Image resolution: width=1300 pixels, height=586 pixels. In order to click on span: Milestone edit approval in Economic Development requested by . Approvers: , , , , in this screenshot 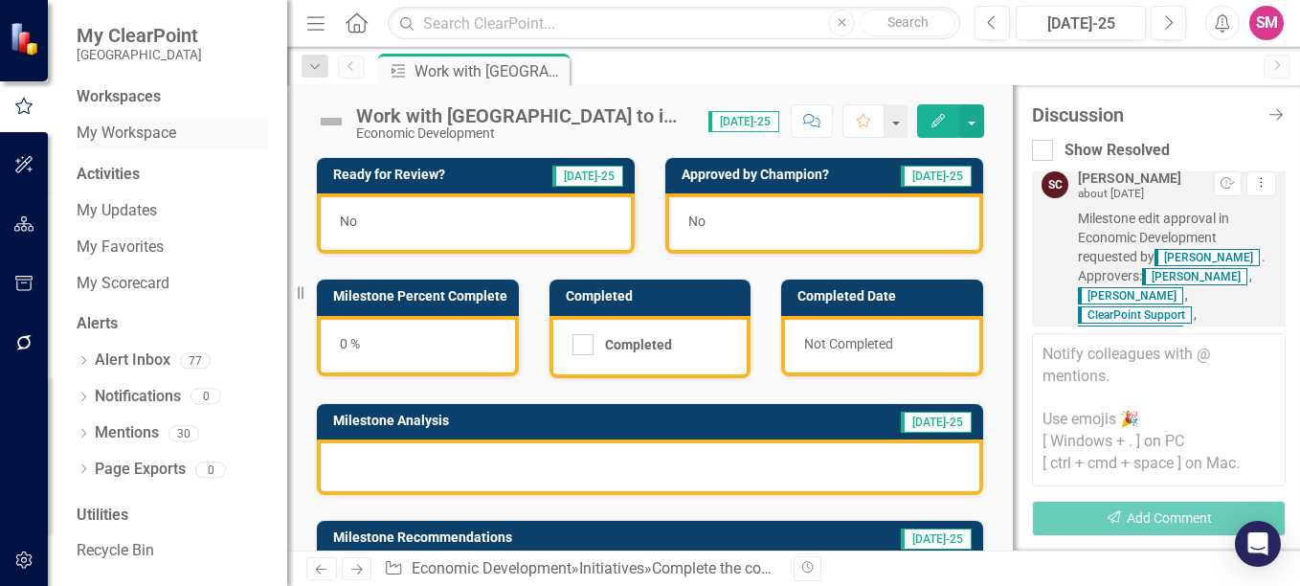, I will do `click(1176, 285)`.